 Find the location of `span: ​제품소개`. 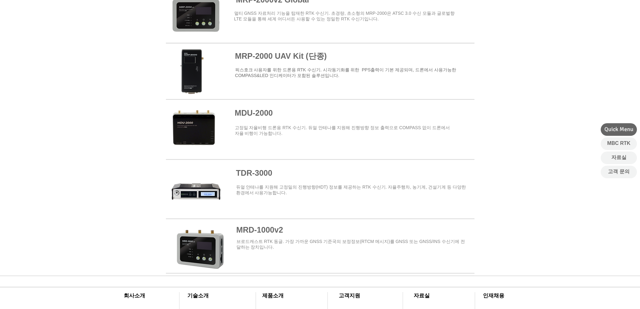

span: ​제품소개 is located at coordinates (273, 296).